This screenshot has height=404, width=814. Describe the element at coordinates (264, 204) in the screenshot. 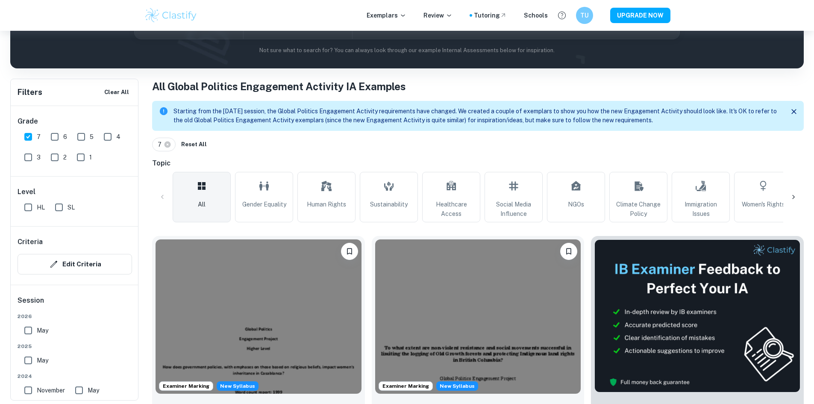

I see `span: Gender Equality` at that location.